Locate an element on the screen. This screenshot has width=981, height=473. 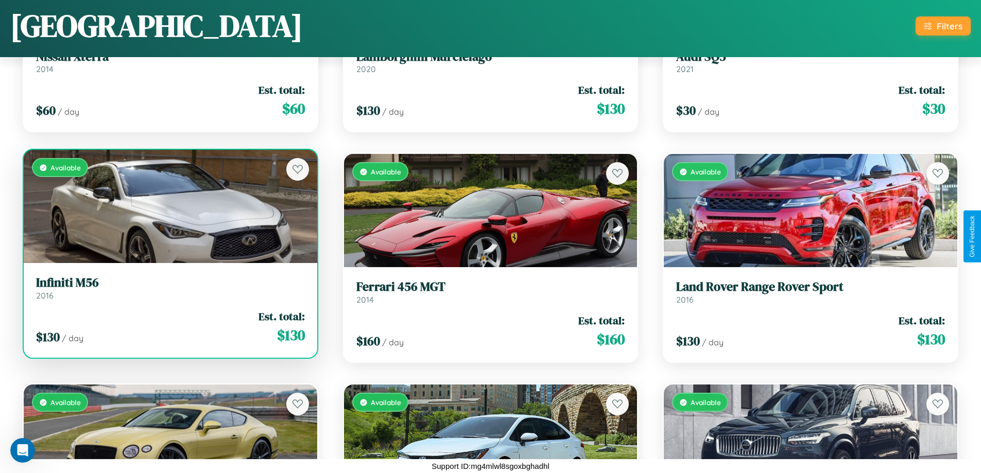
button: Filters is located at coordinates (943, 26).